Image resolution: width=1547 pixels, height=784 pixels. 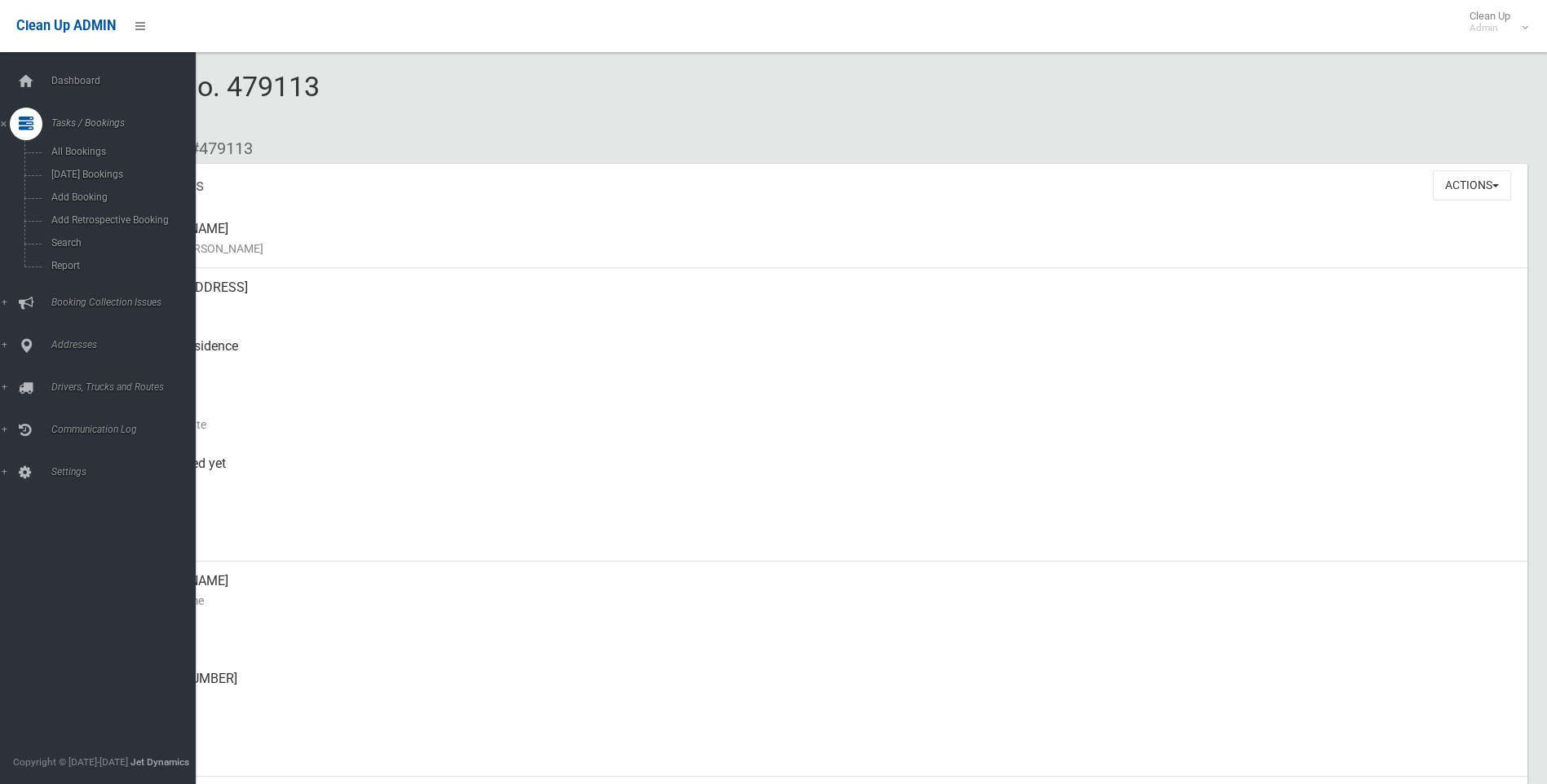 What do you see at coordinates (128, 81) in the screenshot?
I see `span: Dashboard` at bounding box center [128, 81].